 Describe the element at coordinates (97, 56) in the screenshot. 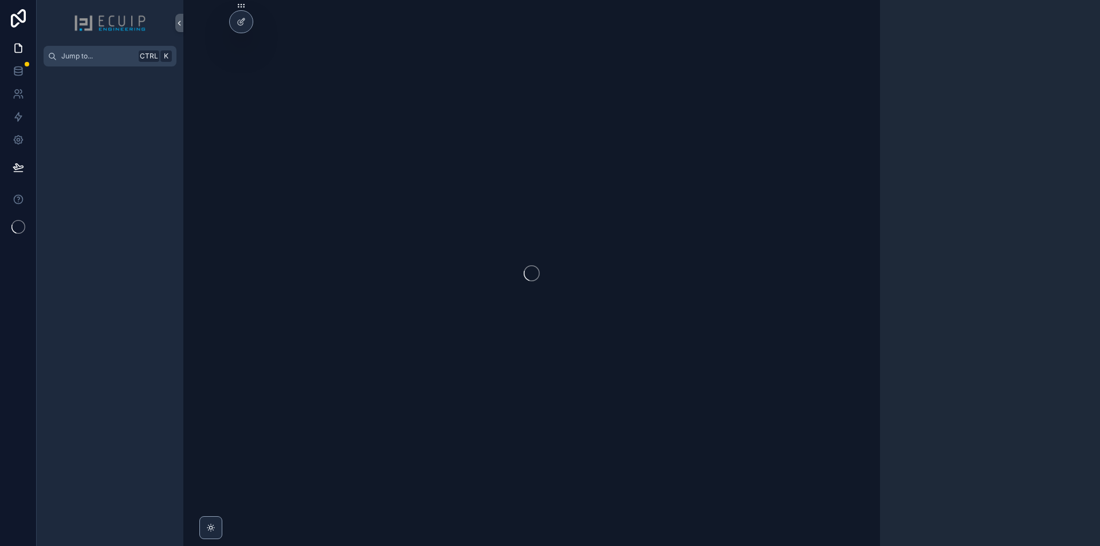

I see `span: Jump to...` at that location.